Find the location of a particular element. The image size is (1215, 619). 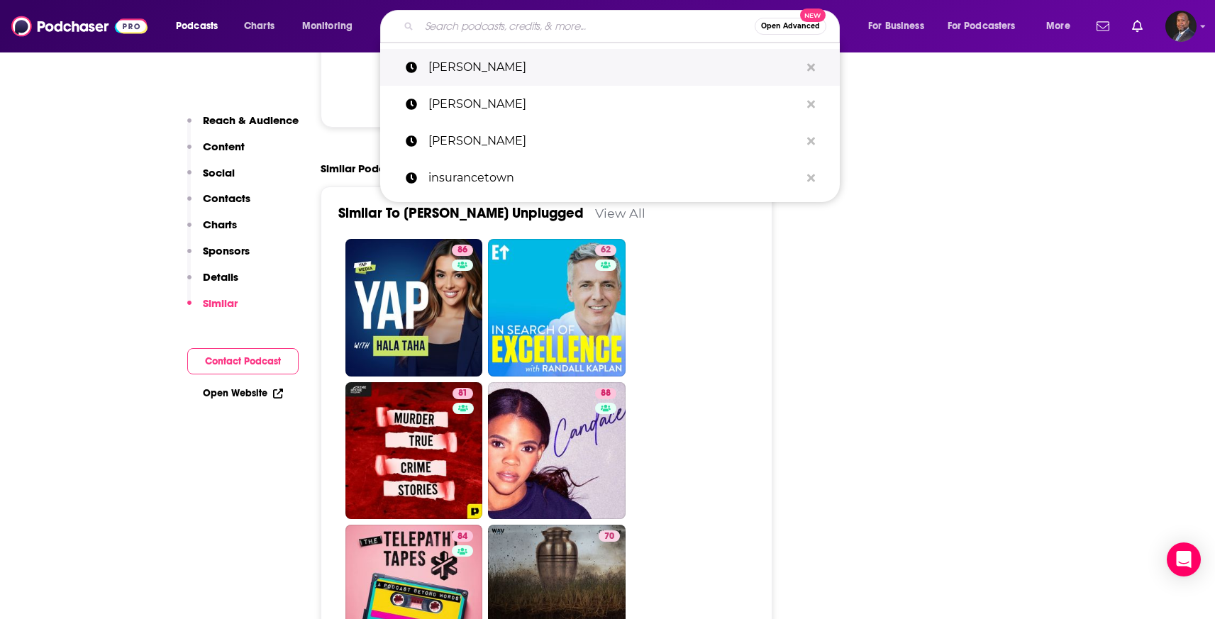

span: Logged in as mickeyfluke is located at coordinates (1181, 26).